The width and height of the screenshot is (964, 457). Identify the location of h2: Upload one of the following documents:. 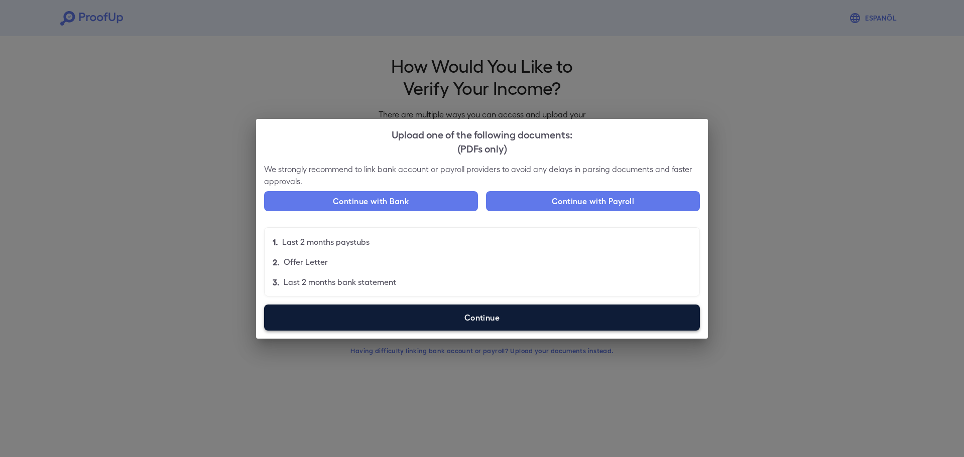
(482, 141).